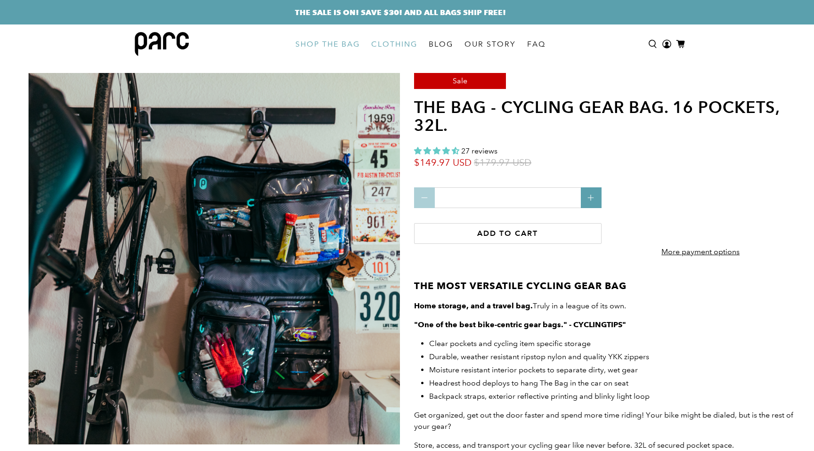 The image size is (814, 451). I want to click on h1: THE BAG - cycling gear bag. 16 pockets, 32L., so click(607, 116).